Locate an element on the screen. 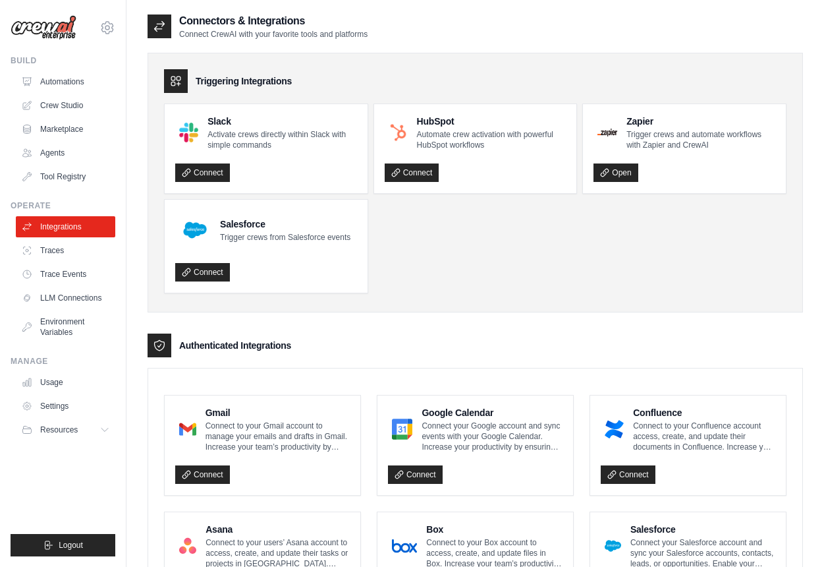 The width and height of the screenshot is (824, 567). h4: Gmail is located at coordinates (277, 413).